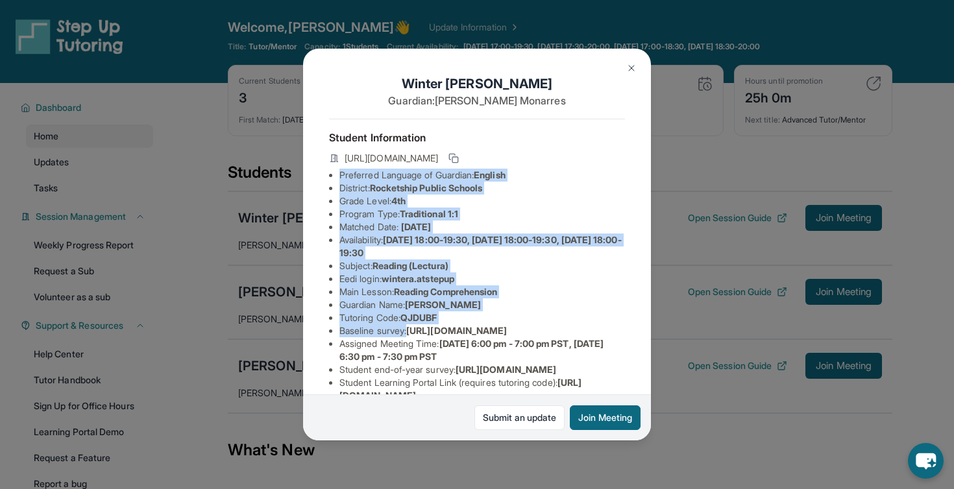 This screenshot has width=954, height=489. I want to click on li: Main Lesson :, so click(482, 292).